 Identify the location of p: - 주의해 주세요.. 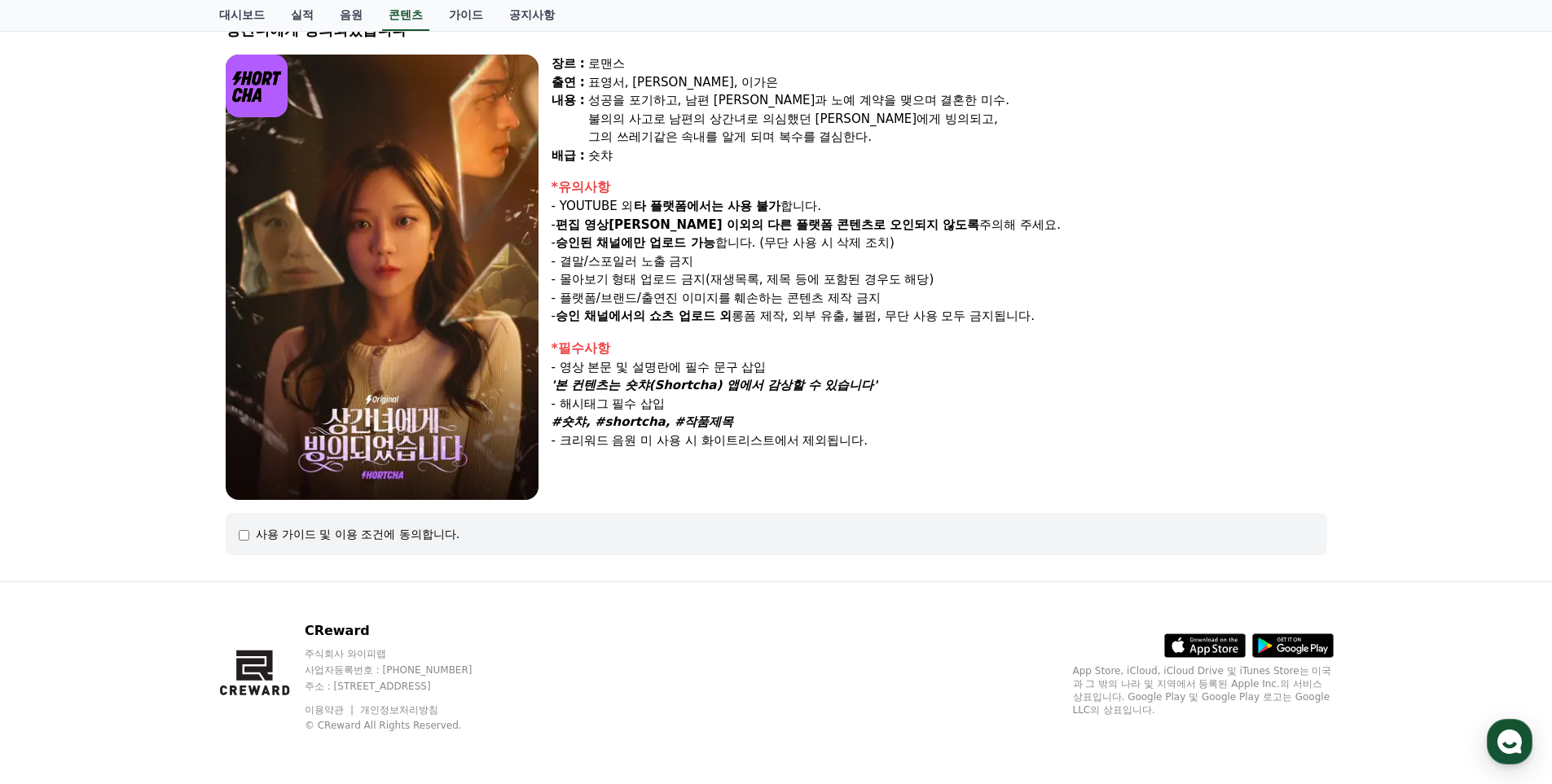
(939, 225).